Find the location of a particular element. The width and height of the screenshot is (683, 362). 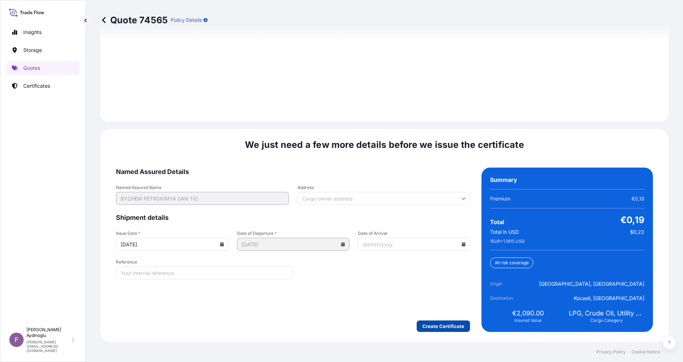

span: Summary is located at coordinates (504, 180).